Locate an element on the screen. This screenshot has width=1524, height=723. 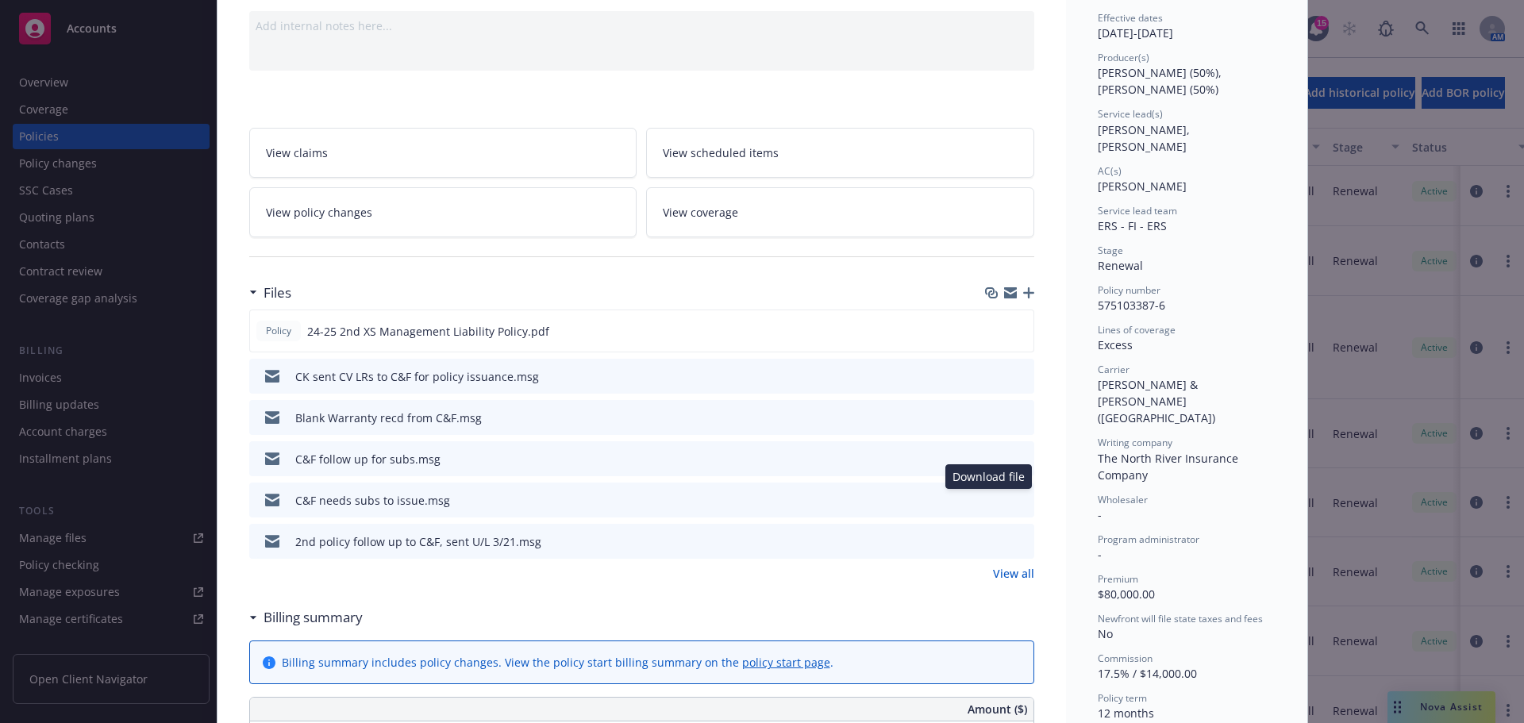
span: Program administrator is located at coordinates (1149, 539).